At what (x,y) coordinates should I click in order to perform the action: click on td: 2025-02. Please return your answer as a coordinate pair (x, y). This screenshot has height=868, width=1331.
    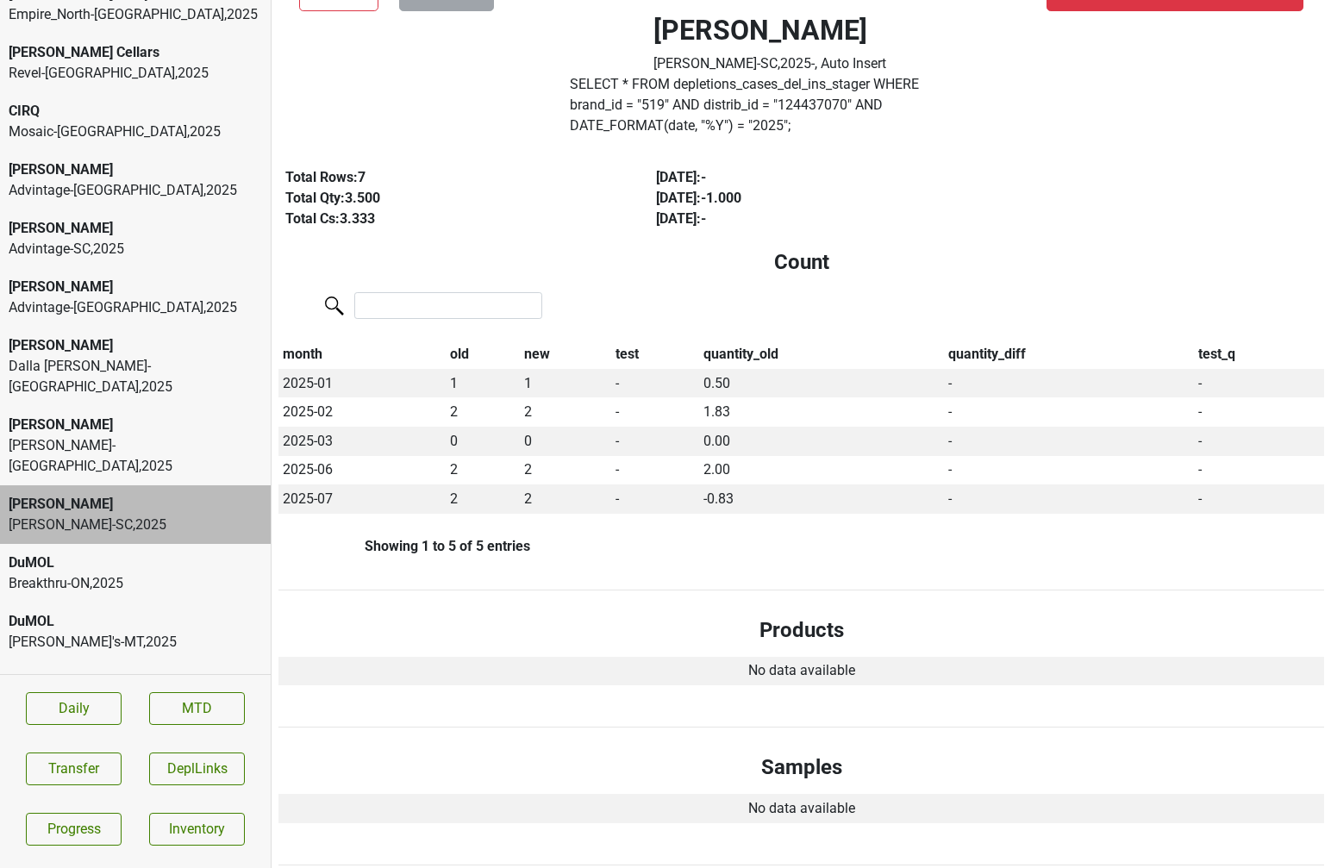
    Looking at the image, I should click on (362, 412).